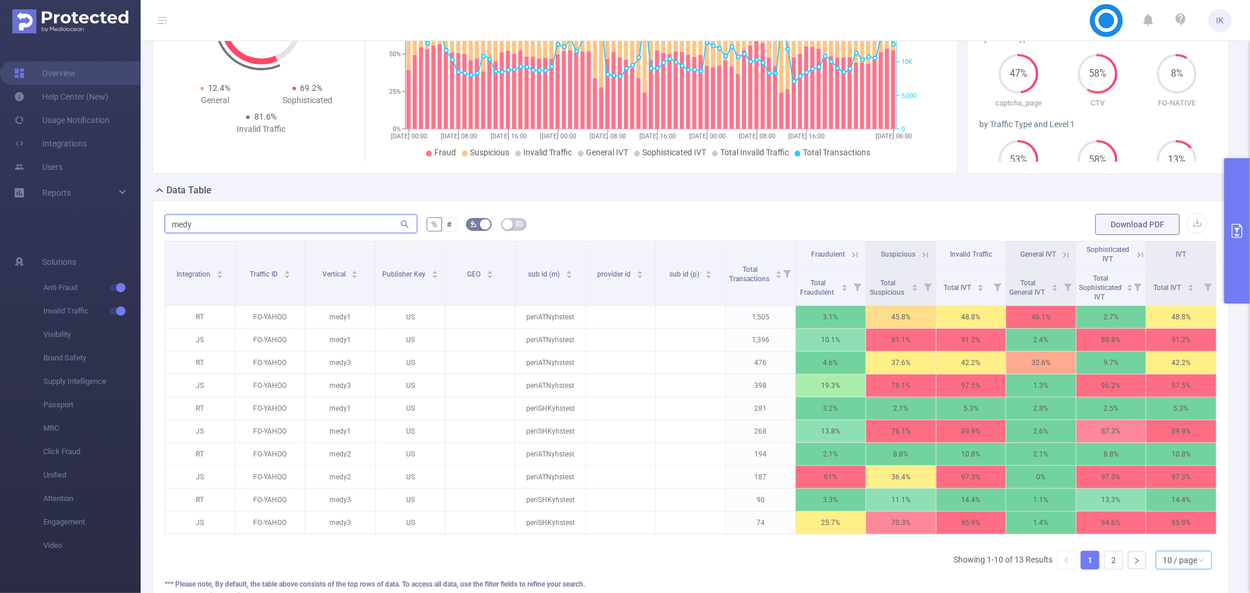  What do you see at coordinates (545, 274) in the screenshot?
I see `span: sub id (m)` at bounding box center [545, 274].